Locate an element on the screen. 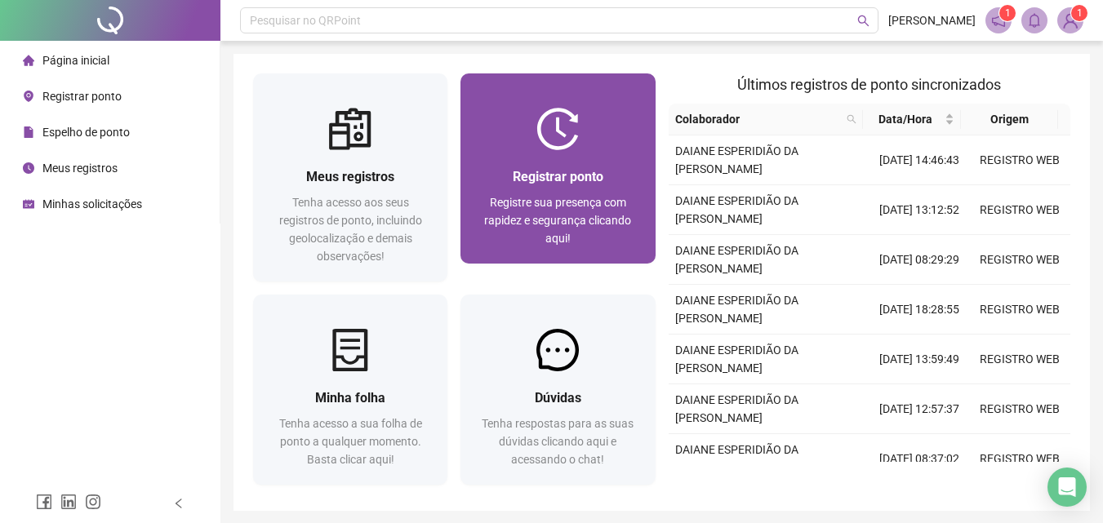 The height and width of the screenshot is (523, 1103). span: Tenha acesso a sua folha de ponto a qualquer momento. Basta clicar aqui! is located at coordinates (350, 442).